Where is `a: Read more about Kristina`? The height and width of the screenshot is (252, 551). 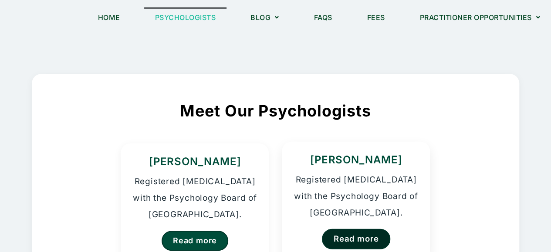
a: Read more about Kristina is located at coordinates (195, 241).